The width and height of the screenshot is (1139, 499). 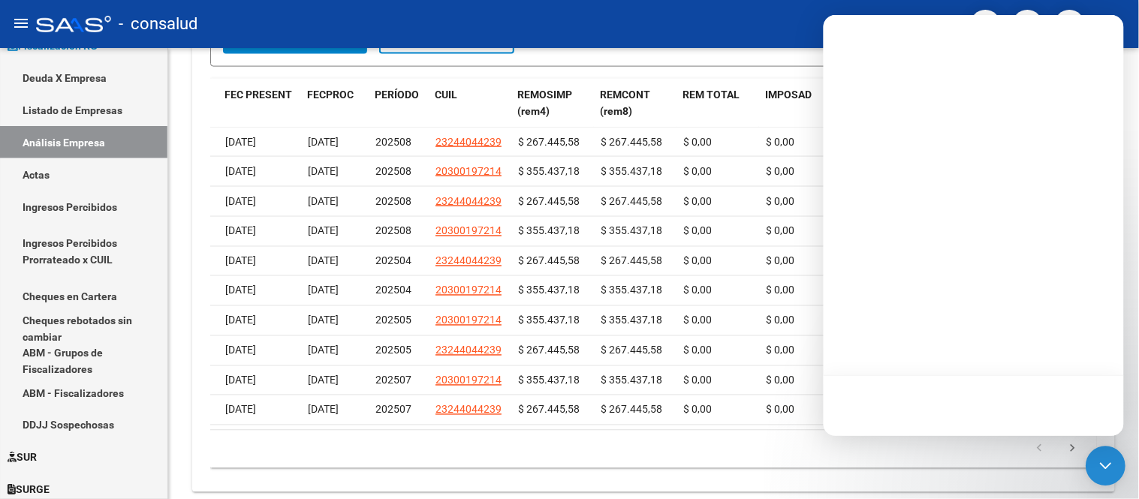 I want to click on span: PERÍODO, so click(x=396, y=95).